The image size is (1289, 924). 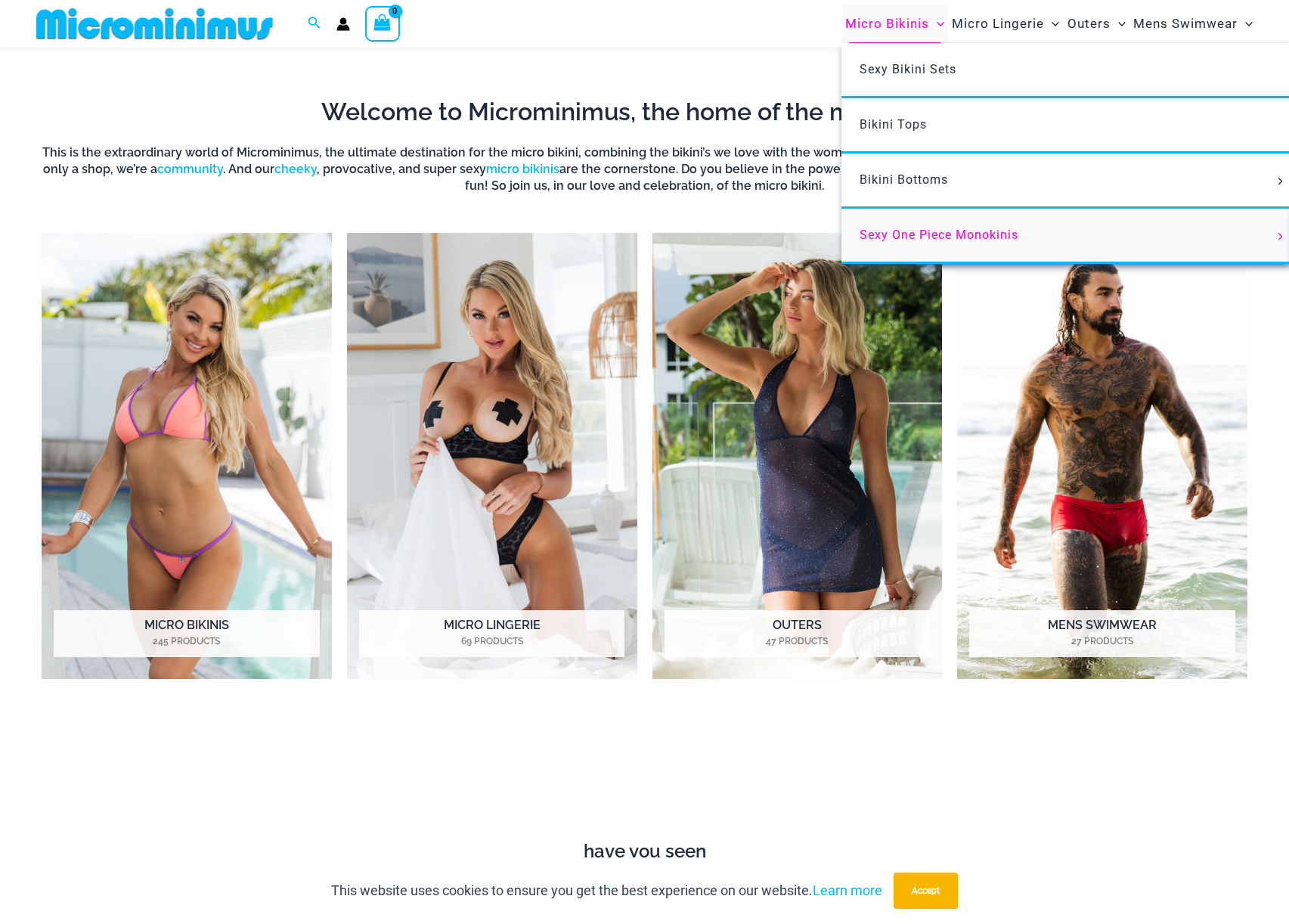 What do you see at coordinates (644, 851) in the screenshot?
I see `h4: have you seen` at bounding box center [644, 851].